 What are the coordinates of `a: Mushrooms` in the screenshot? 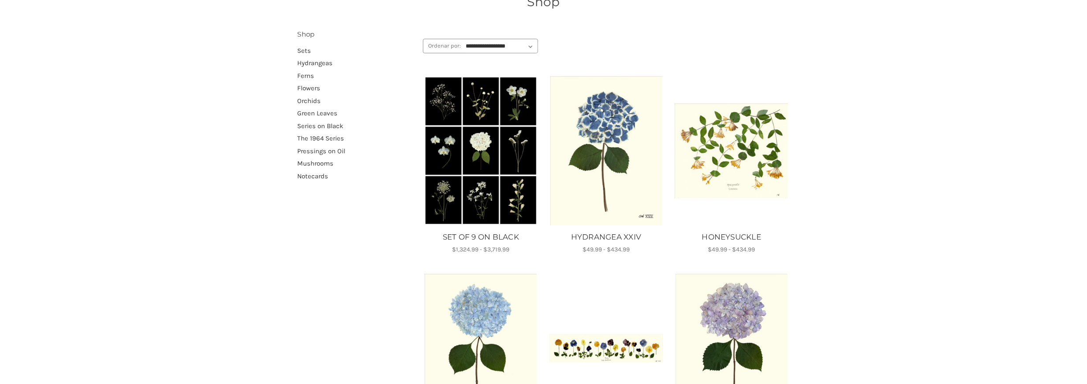 It's located at (355, 164).